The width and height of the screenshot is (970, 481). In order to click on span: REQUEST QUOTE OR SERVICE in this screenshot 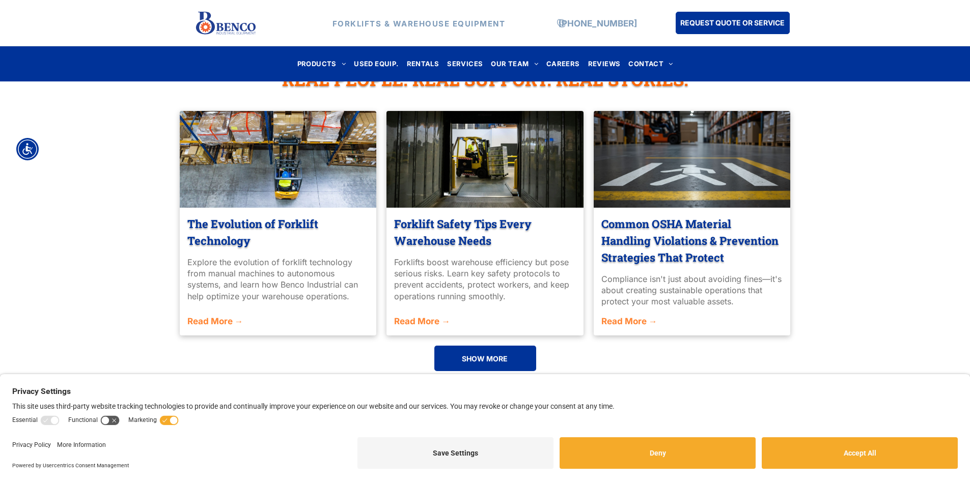, I will do `click(732, 22)`.